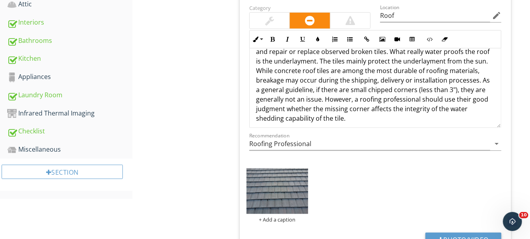 This screenshot has width=530, height=239. What do you see at coordinates (367, 39) in the screenshot?
I see `button: Insert Link (Ctrl+K)` at bounding box center [367, 39].